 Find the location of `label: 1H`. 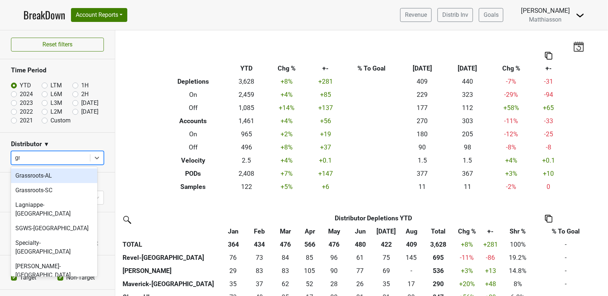

label: 1H is located at coordinates (85, 86).